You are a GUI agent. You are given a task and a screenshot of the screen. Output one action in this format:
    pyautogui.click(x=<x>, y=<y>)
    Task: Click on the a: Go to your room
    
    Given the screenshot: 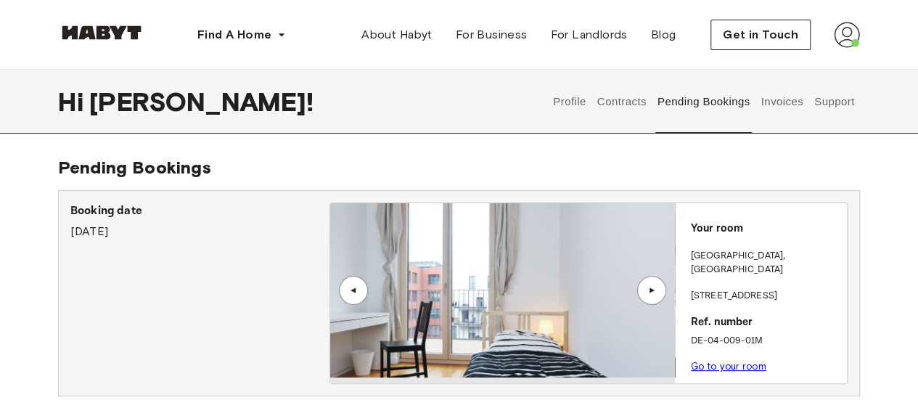 What is the action you would take?
    pyautogui.click(x=729, y=366)
    